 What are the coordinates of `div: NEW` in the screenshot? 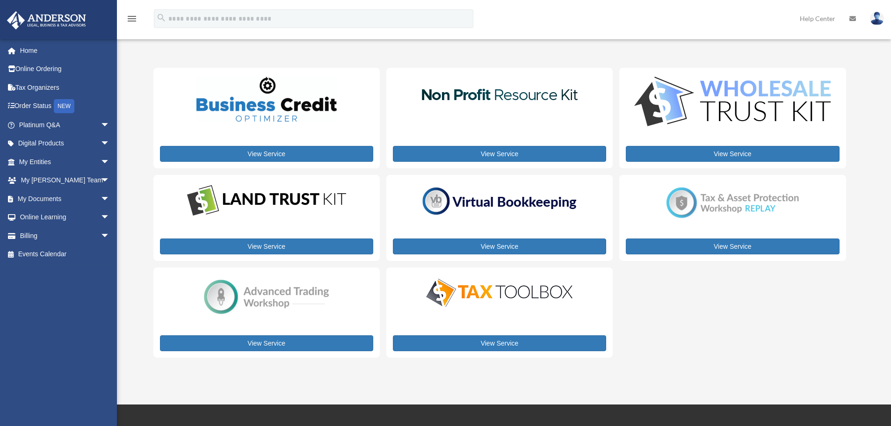 It's located at (64, 106).